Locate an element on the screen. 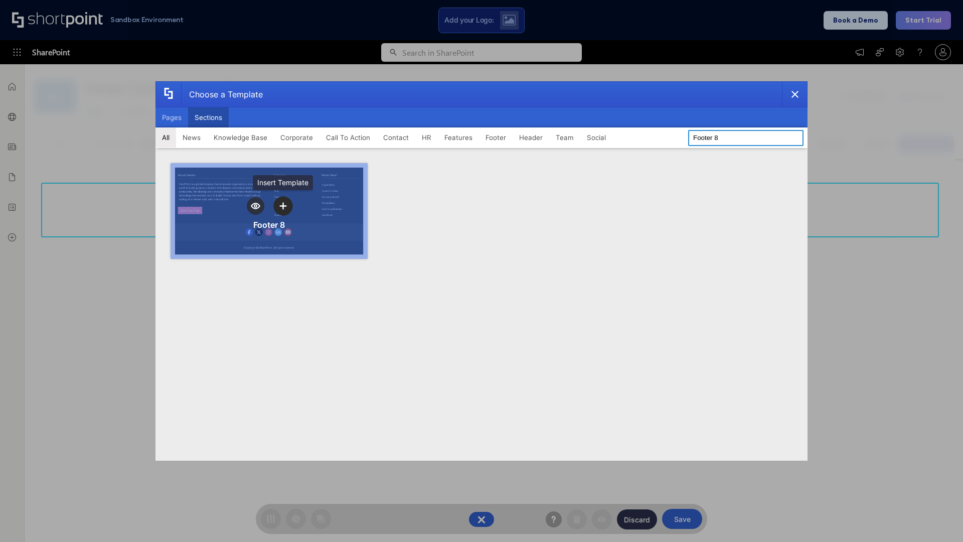 The height and width of the screenshot is (542, 963). button: All is located at coordinates (166, 137).